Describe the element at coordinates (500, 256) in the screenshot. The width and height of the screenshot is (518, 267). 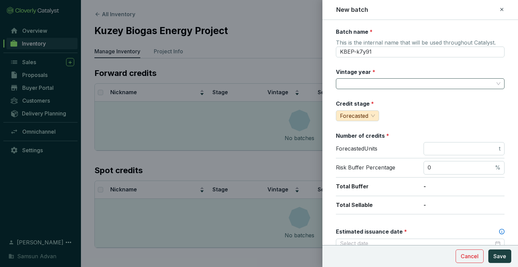
I see `button: Save` at that location.